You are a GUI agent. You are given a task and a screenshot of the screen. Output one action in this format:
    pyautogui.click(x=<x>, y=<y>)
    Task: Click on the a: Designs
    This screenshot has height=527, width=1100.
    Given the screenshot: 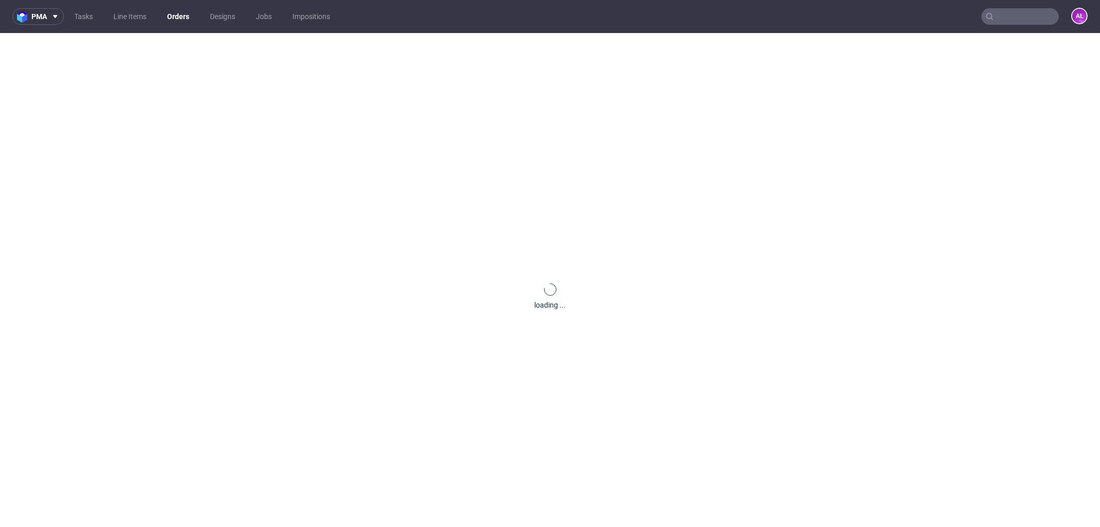 What is the action you would take?
    pyautogui.click(x=222, y=17)
    